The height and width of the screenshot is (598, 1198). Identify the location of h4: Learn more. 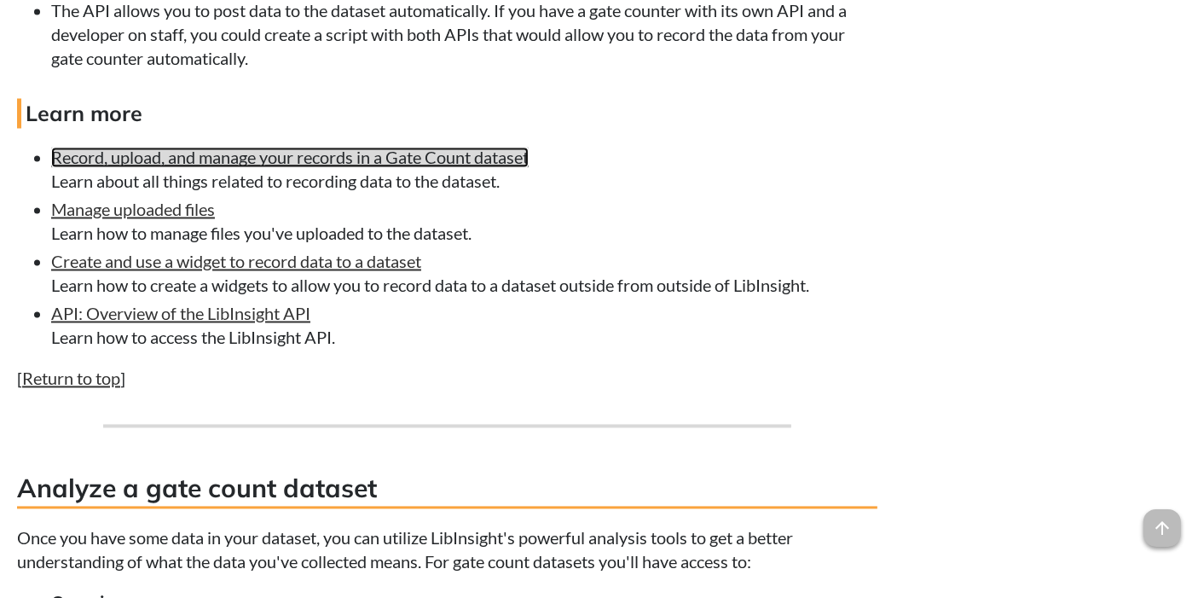
(447, 113).